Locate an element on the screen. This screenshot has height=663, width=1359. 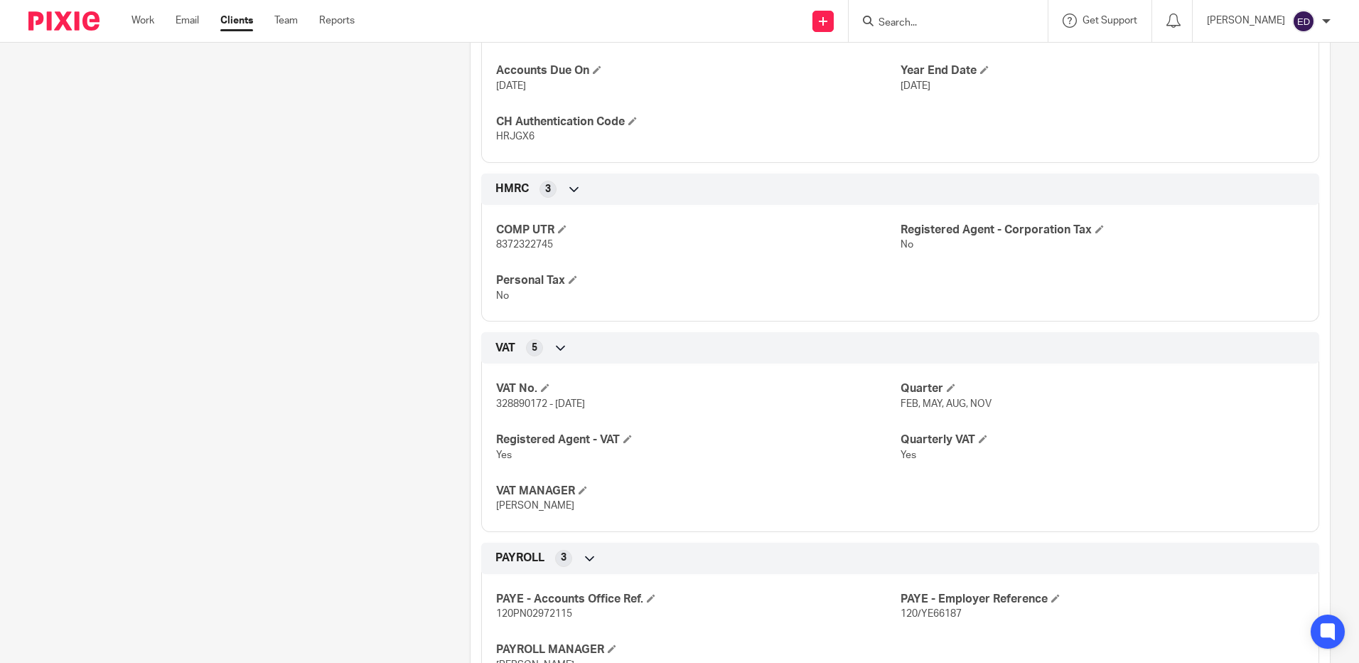
img: svg%3E is located at coordinates (1304, 21).